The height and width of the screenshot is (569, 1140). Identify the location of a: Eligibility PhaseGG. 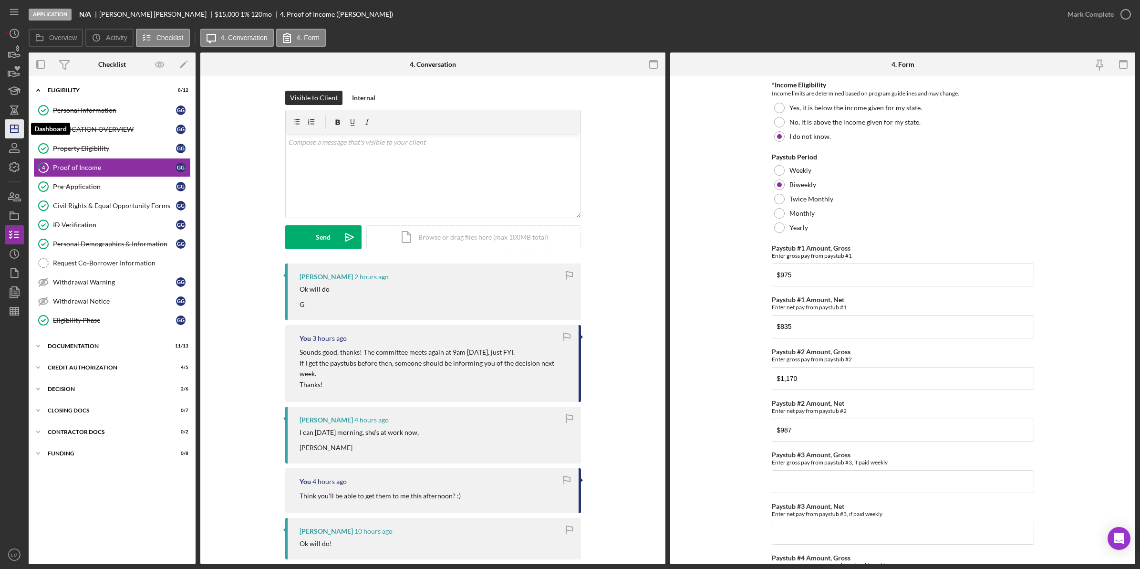
(112, 320).